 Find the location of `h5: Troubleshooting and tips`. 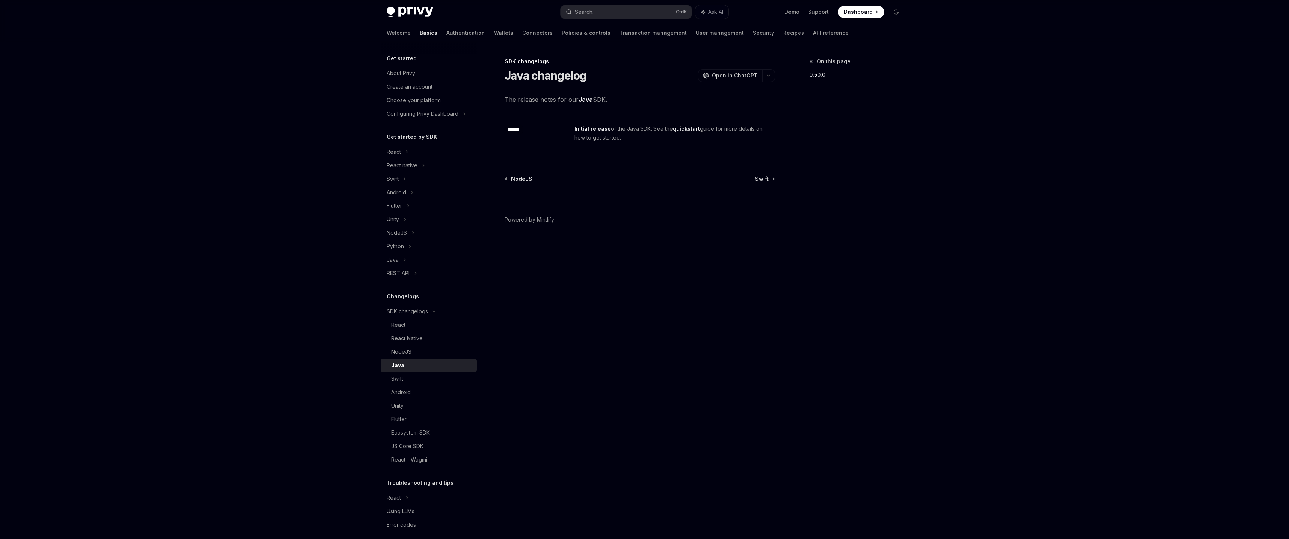

h5: Troubleshooting and tips is located at coordinates (420, 483).